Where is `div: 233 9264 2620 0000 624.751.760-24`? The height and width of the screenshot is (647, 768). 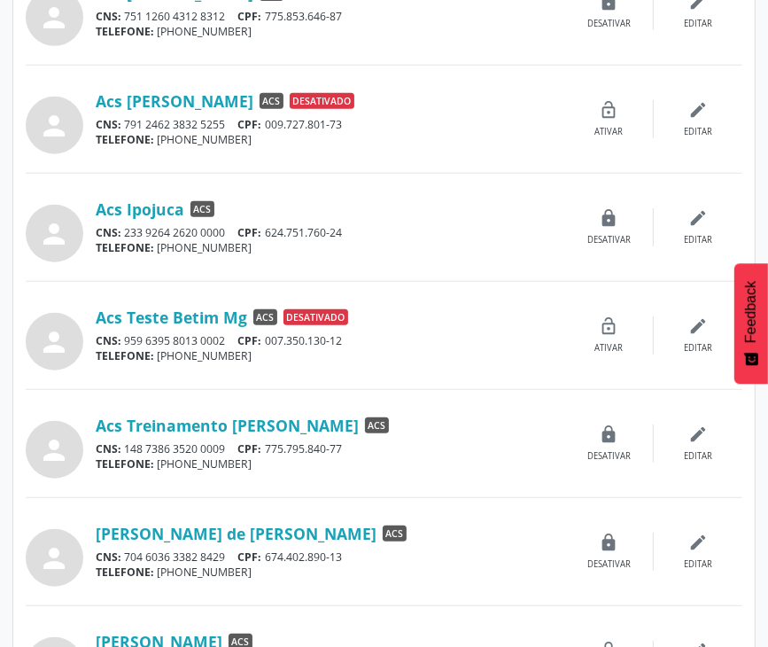
div: 233 9264 2620 0000 624.751.760-24 is located at coordinates (331, 232).